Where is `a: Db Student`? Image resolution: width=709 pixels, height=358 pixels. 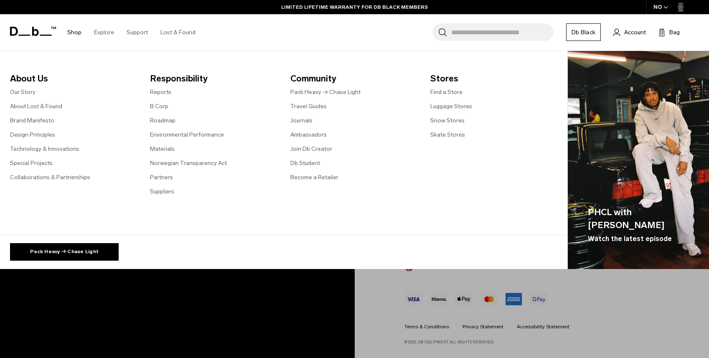 a: Db Student is located at coordinates (305, 163).